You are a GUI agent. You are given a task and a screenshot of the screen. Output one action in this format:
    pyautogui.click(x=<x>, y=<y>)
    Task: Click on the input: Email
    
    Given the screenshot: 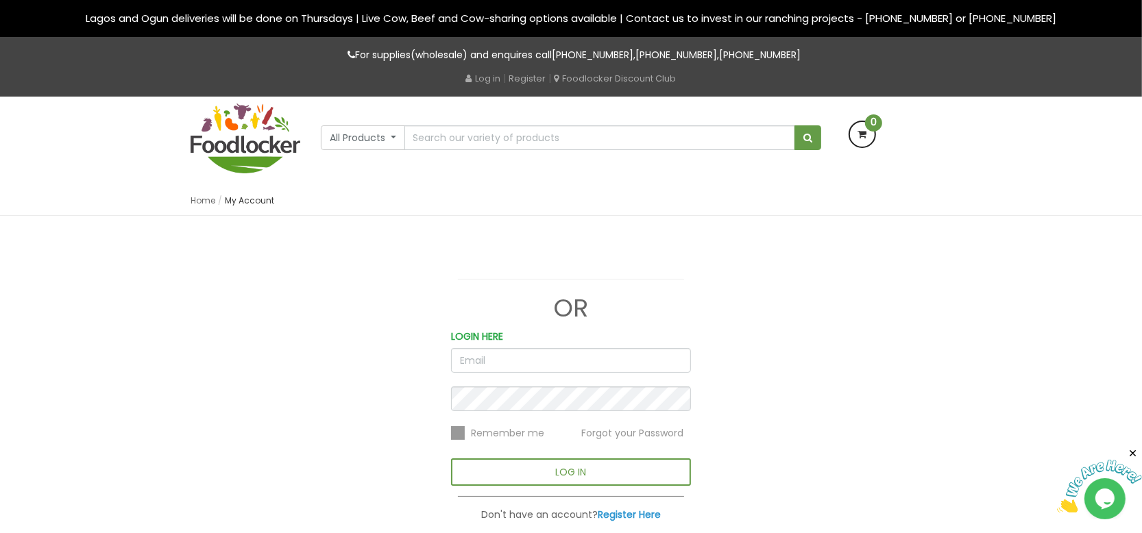 What is the action you would take?
    pyautogui.click(x=571, y=361)
    